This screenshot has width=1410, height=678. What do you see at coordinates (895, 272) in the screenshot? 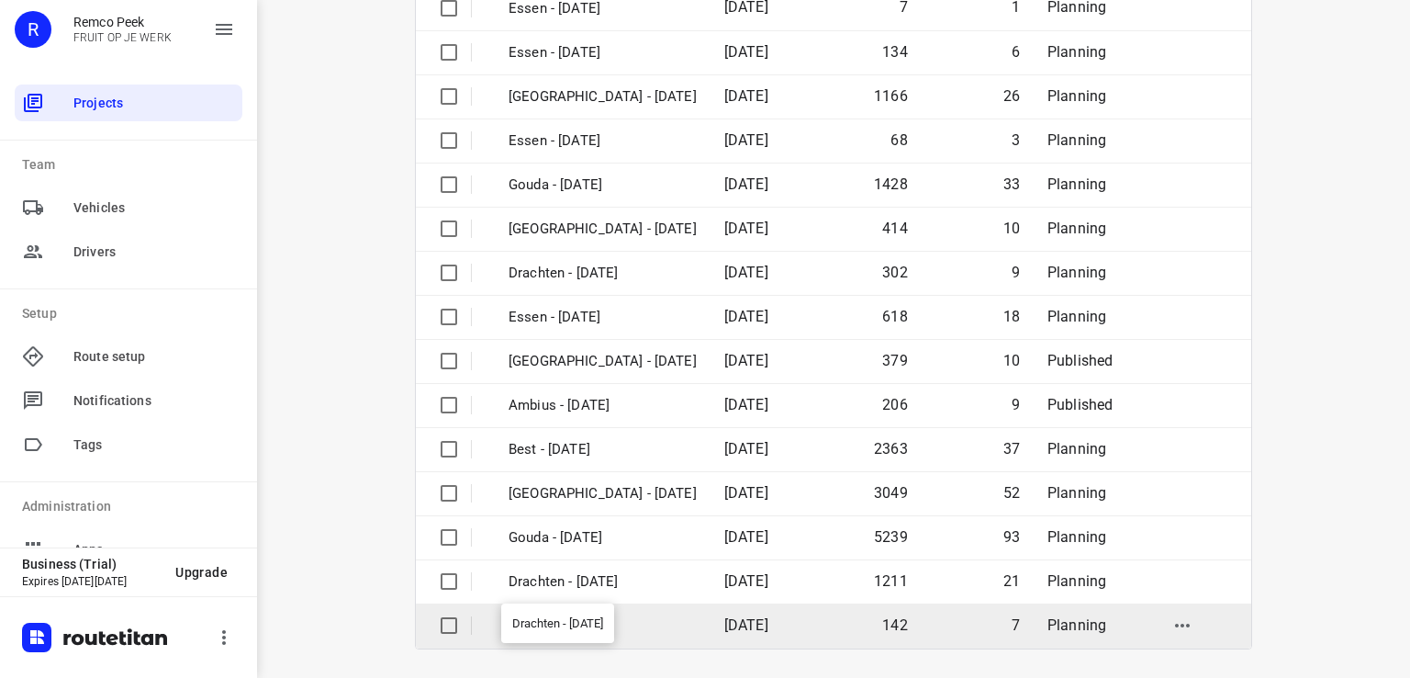
I see `span: 302` at bounding box center [895, 272].